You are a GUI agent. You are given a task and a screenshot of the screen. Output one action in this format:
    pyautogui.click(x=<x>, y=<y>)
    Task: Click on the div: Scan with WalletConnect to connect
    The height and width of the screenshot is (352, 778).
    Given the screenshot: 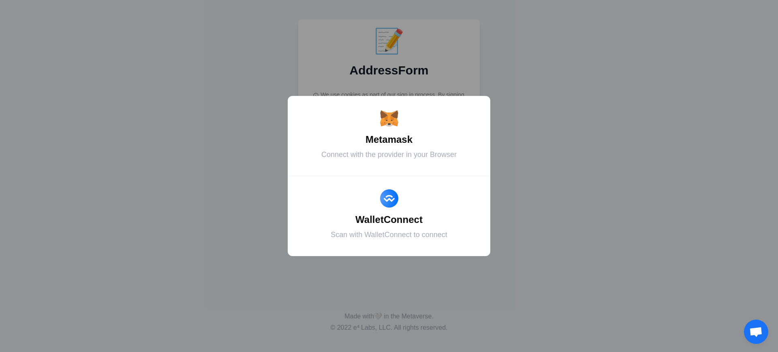 What is the action you would take?
    pyautogui.click(x=389, y=235)
    